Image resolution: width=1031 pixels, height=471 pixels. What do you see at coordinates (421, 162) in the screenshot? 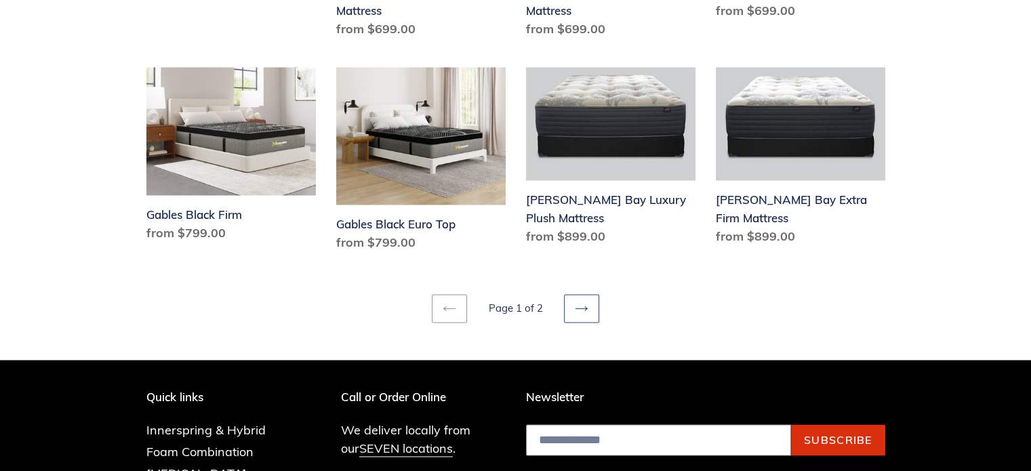
I see `a: Gables Black Euro Top` at bounding box center [421, 162].